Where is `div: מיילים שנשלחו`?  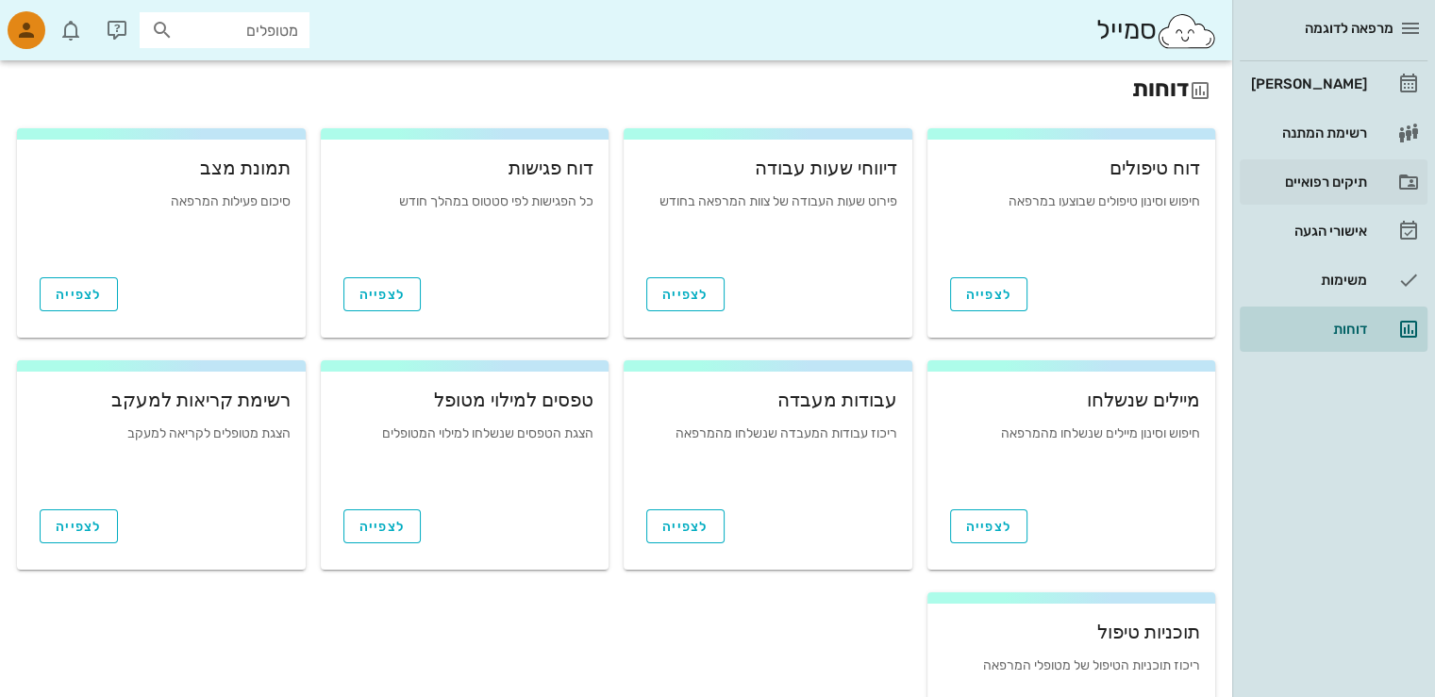
div: מיילים שנשלחו is located at coordinates (1072, 400).